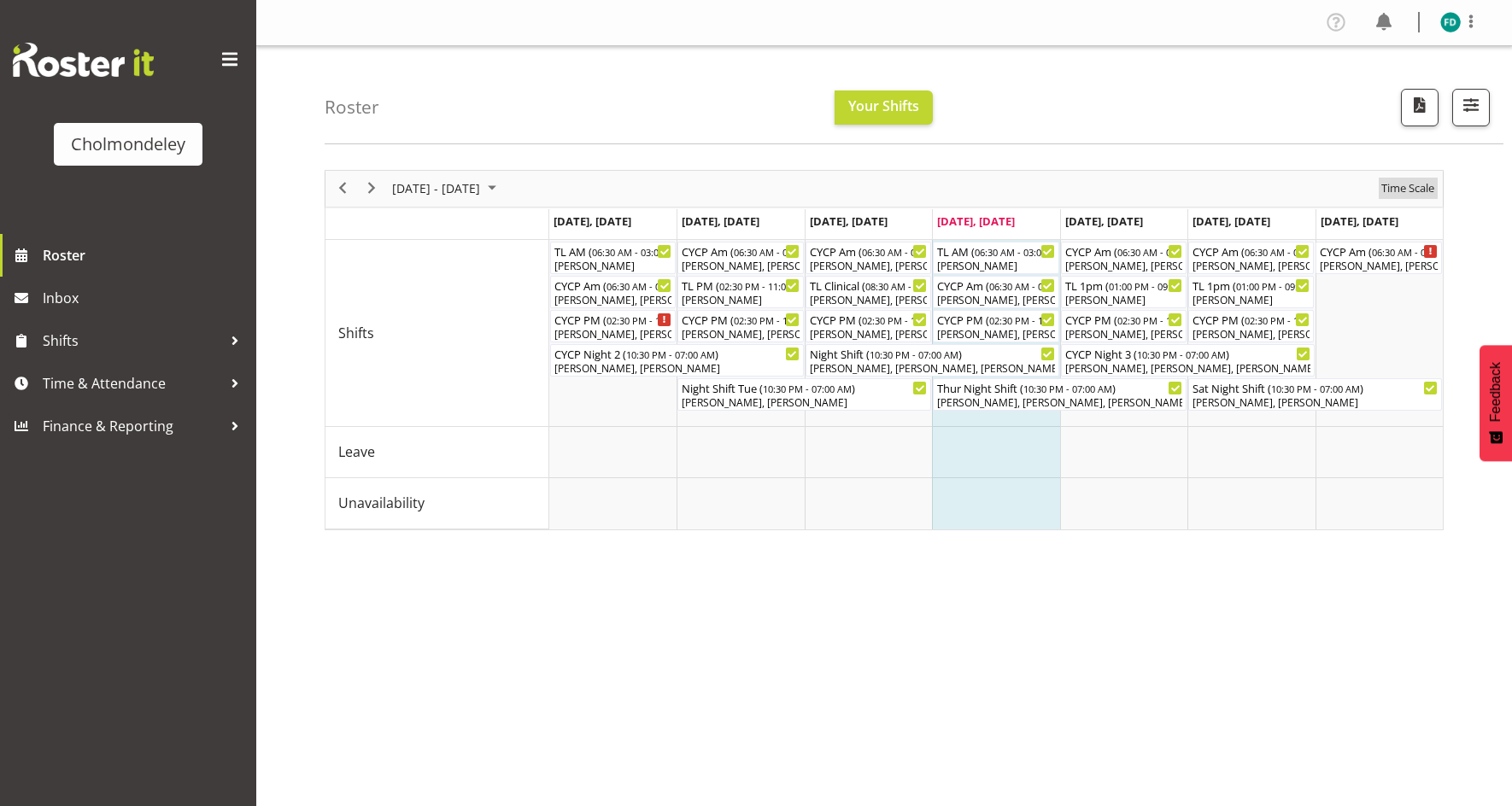  What do you see at coordinates (1378, 258) in the screenshot?
I see `div: Shifts"s event - CYCP Am Begin From Sunday, August 24, 2025 at 6:30:00 AM GMT+12:00 Ends At Sunda...` at bounding box center [1378, 258].